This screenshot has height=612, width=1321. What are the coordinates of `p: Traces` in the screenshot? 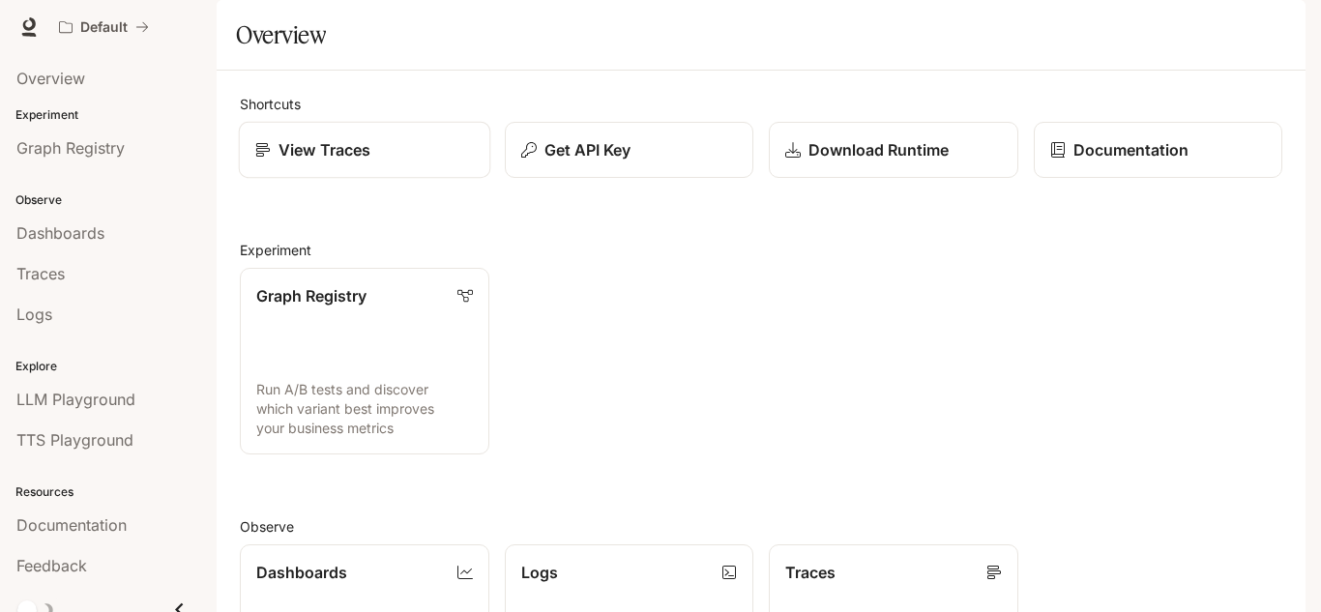 It's located at (811, 573).